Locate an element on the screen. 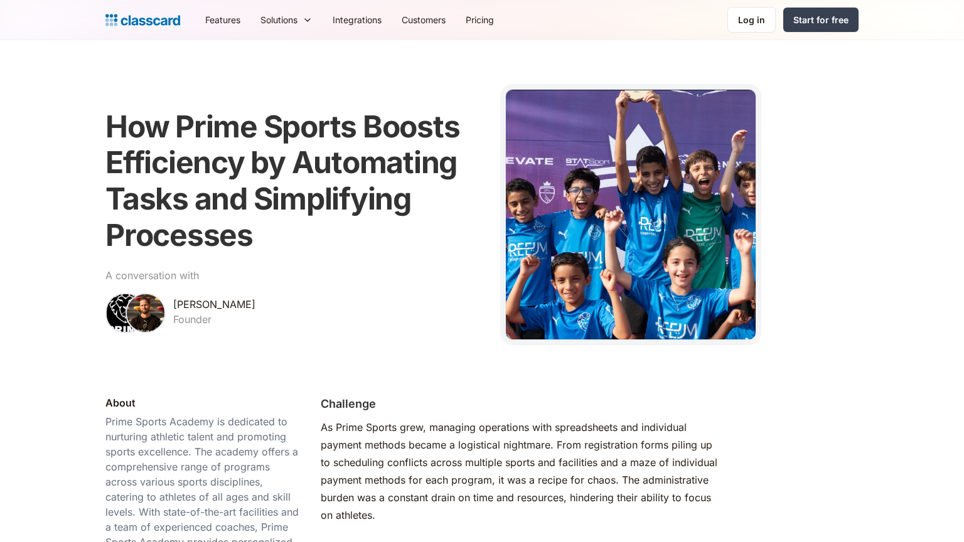 The image size is (964, 542). a: Pricing is located at coordinates (479, 19).